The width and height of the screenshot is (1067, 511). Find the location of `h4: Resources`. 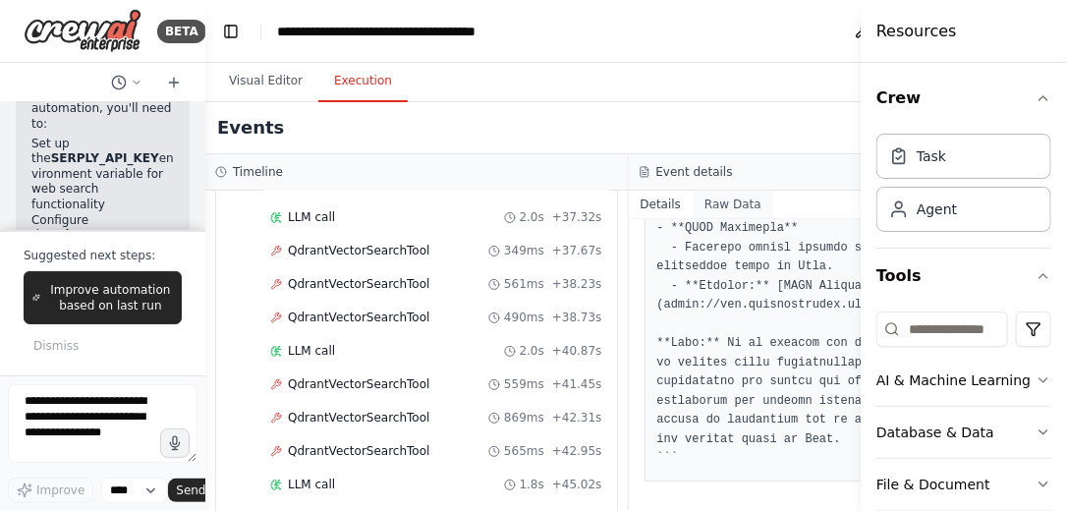

h4: Resources is located at coordinates (917, 31).